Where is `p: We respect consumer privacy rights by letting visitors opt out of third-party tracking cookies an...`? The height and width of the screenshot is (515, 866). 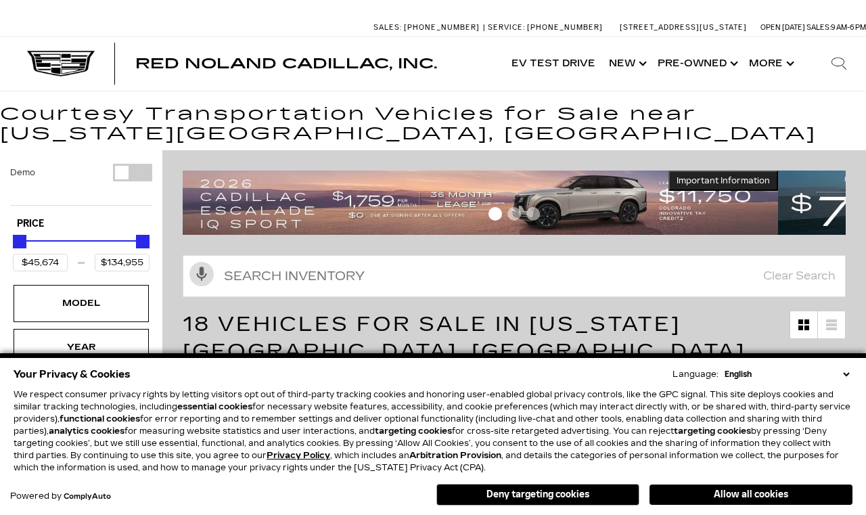 p: We respect consumer privacy rights by letting visitors opt out of third-party tracking cookies an... is located at coordinates (433, 431).